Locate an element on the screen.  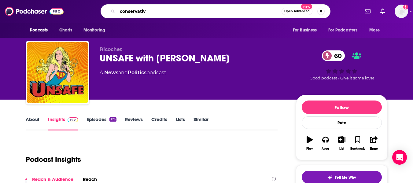
a: Lists is located at coordinates (180, 123).